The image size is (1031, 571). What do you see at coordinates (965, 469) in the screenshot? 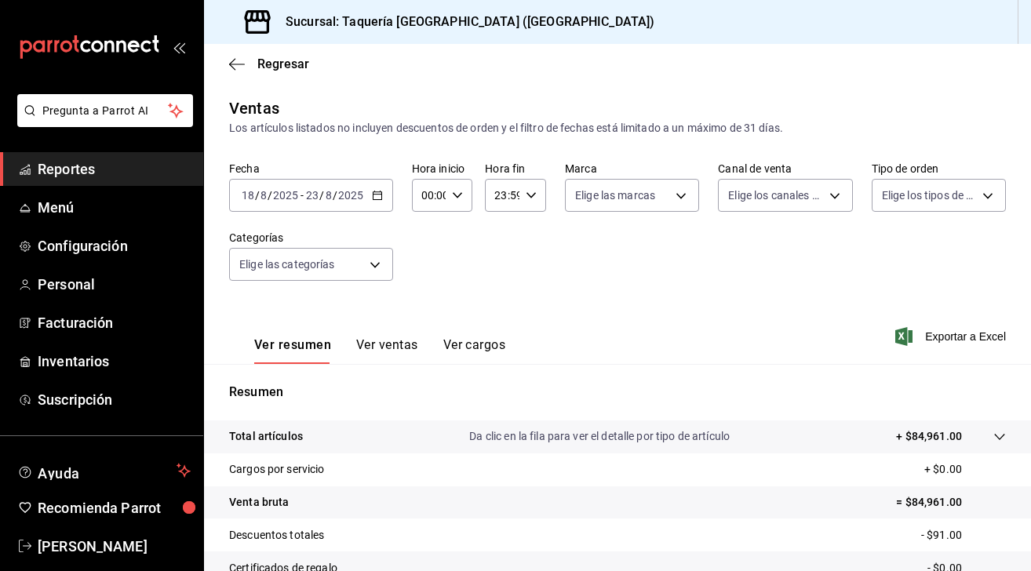
I see `p: + $0.00` at bounding box center [965, 469].